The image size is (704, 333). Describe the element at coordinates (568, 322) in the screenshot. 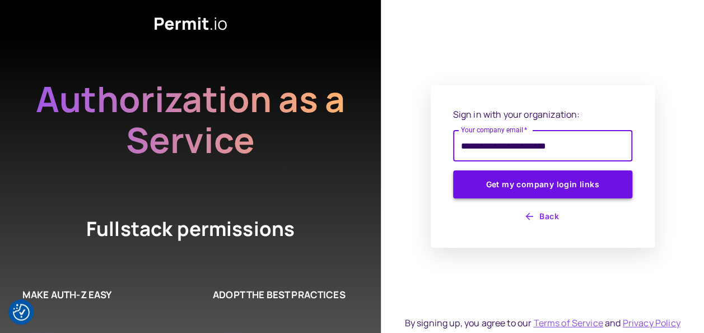

I see `a: Terms of Service` at that location.